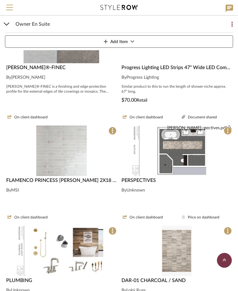  What do you see at coordinates (136, 190) in the screenshot?
I see `span: Unknown` at bounding box center [136, 190].